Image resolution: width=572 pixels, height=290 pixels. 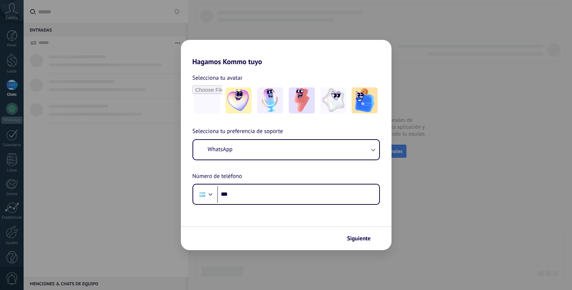 What do you see at coordinates (333, 101) in the screenshot?
I see `img: -4.jpeg` at bounding box center [333, 101].